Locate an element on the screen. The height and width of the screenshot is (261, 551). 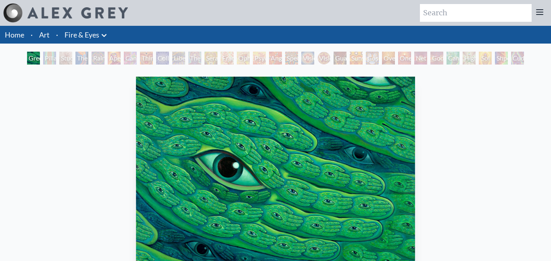
div: Godself is located at coordinates (436, 58).